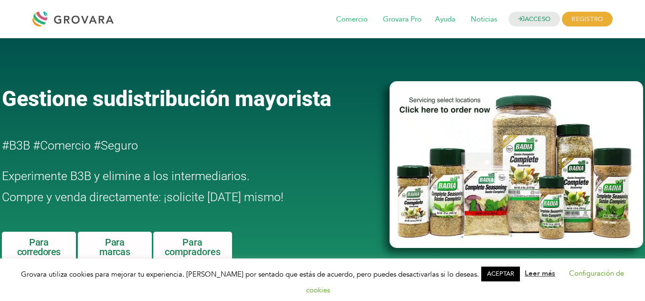  I want to click on a: Gestione sudistribución mayorista, so click(188, 98).